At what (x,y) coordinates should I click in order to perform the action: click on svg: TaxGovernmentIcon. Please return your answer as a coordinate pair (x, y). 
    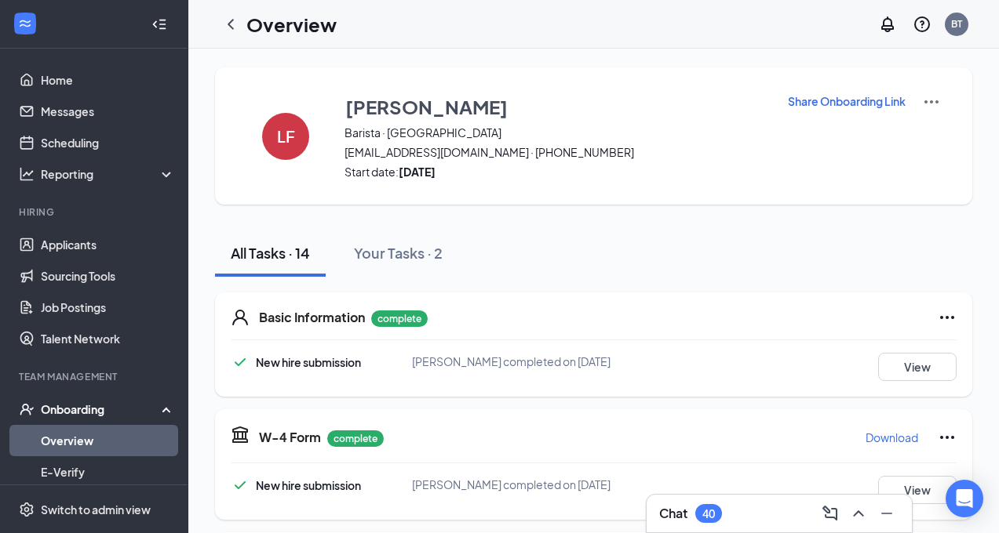
    Looking at the image, I should click on (240, 435).